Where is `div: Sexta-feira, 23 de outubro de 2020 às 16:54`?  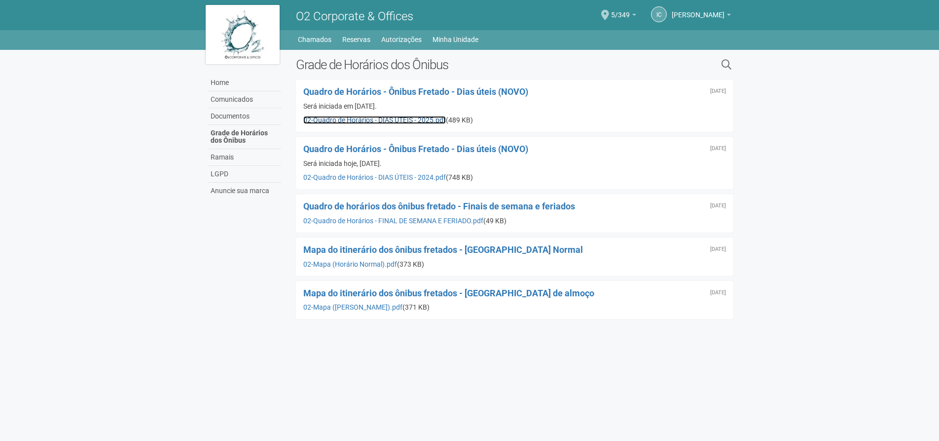 div: Sexta-feira, 23 de outubro de 2020 às 16:54 is located at coordinates (718, 249).